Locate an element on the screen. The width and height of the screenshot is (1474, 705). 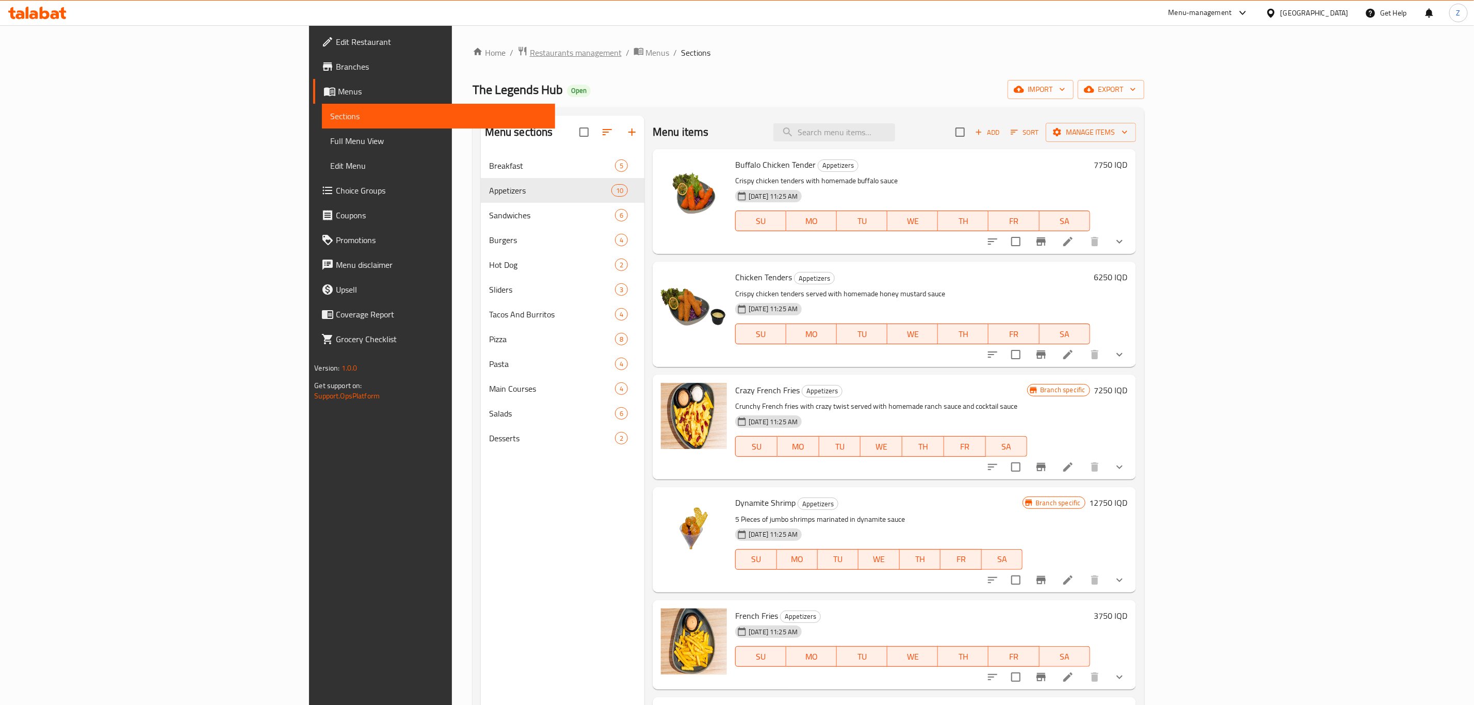
span: Full Menu View is located at coordinates (438, 141).